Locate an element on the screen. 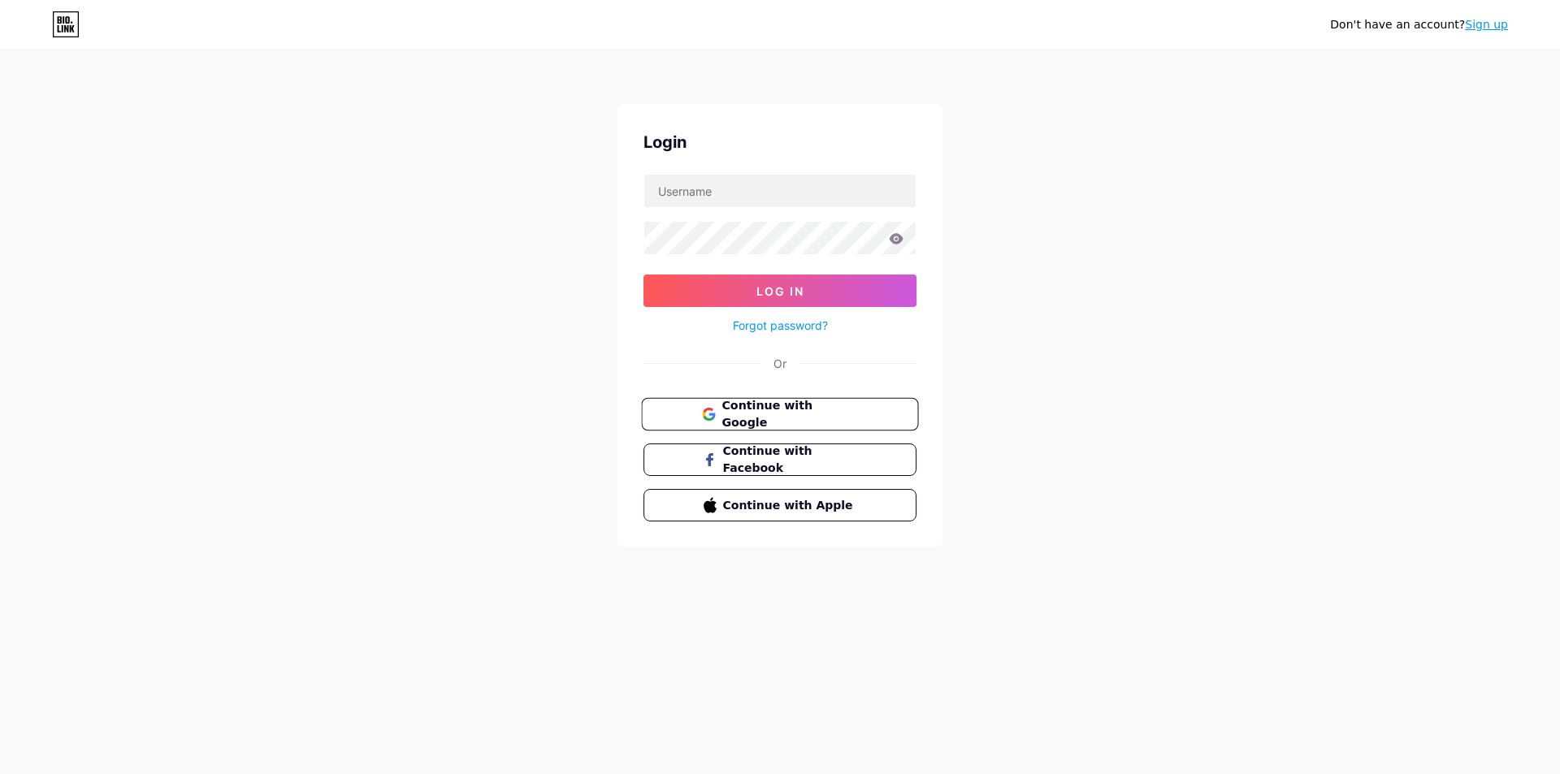 The height and width of the screenshot is (774, 1560). input: Username is located at coordinates (780, 191).